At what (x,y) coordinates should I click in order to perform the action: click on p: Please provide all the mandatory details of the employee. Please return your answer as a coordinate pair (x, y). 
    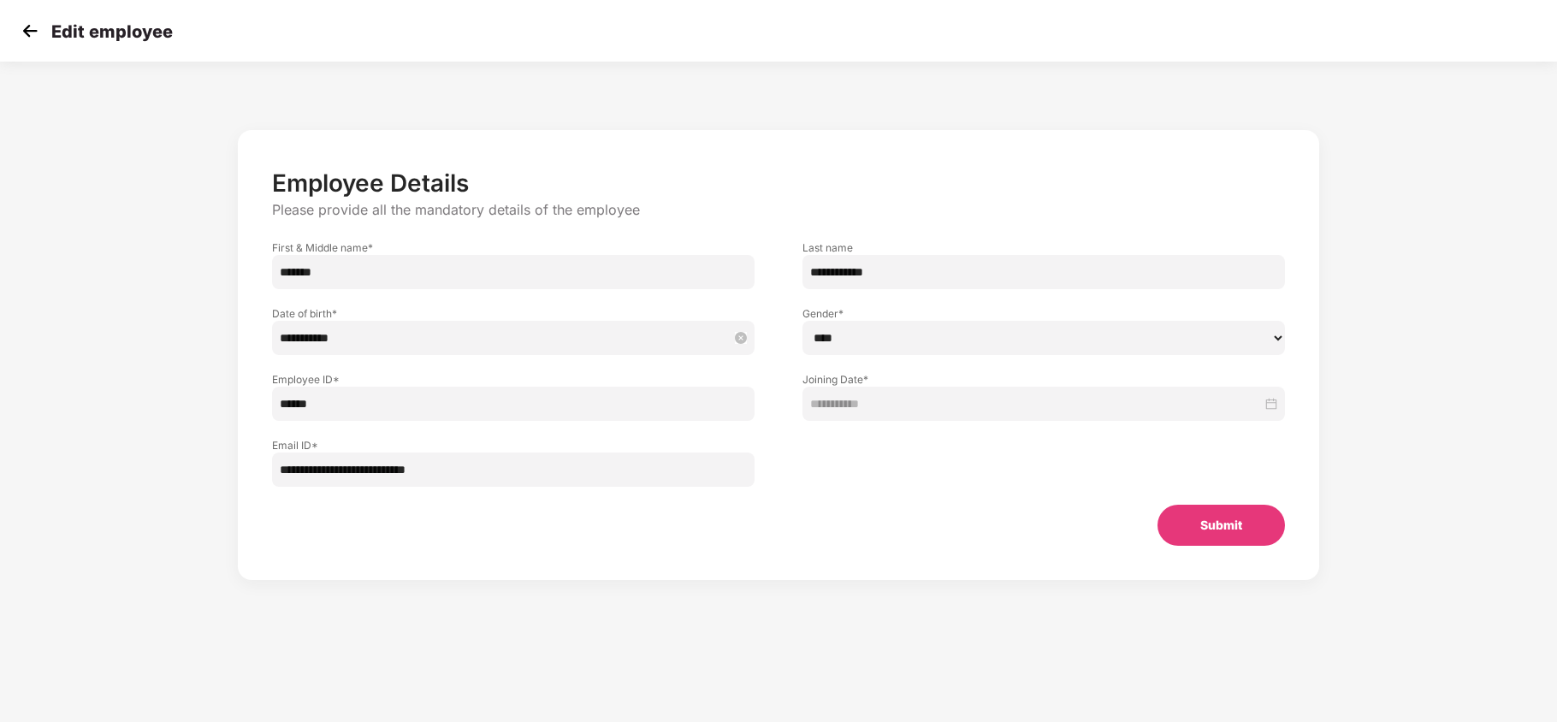
    Looking at the image, I should click on (778, 210).